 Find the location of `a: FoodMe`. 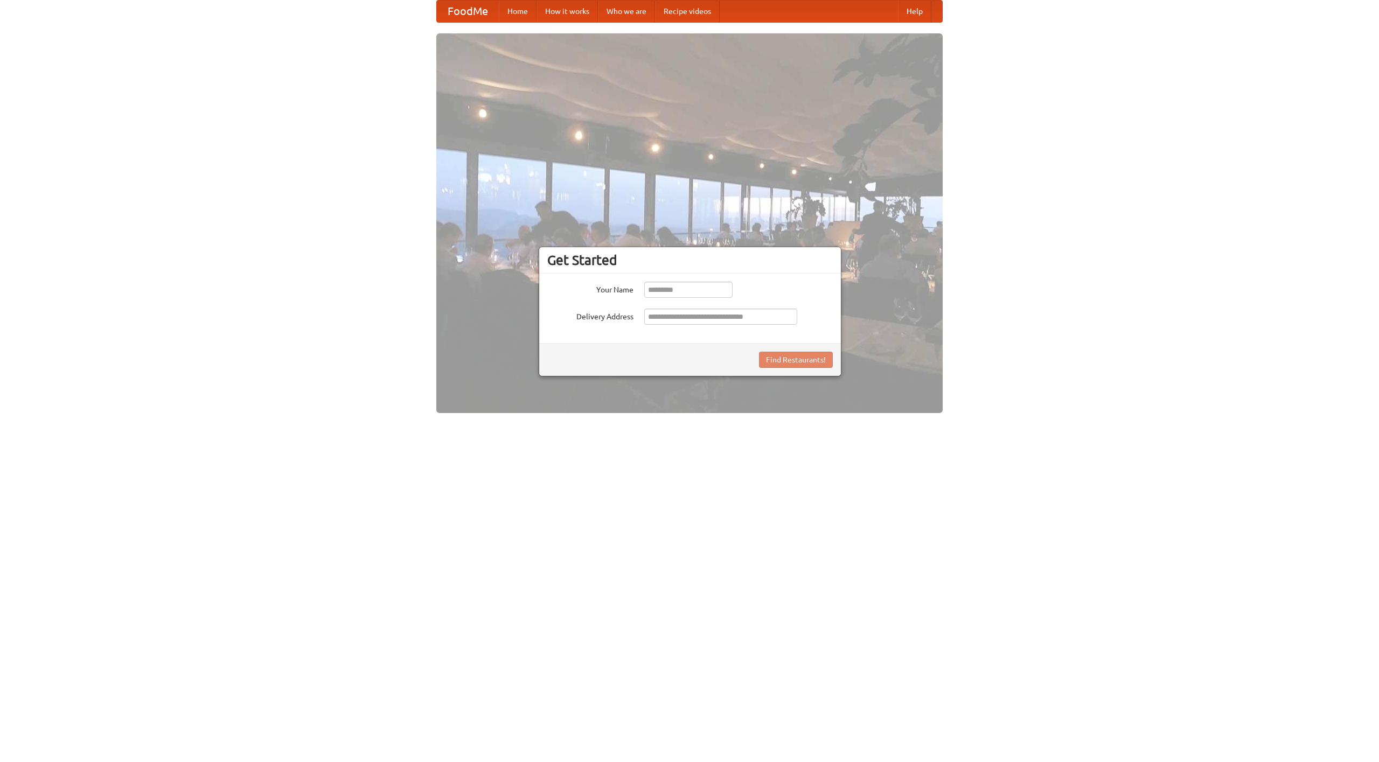

a: FoodMe is located at coordinates (468, 11).